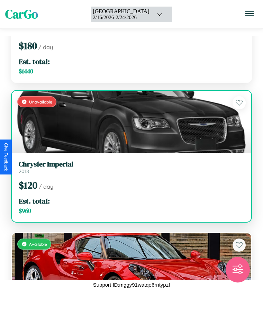 This screenshot has height=314, width=263. What do you see at coordinates (132, 285) in the screenshot?
I see `p: Support ID: mggy91watqe6rntypzf` at bounding box center [132, 285].